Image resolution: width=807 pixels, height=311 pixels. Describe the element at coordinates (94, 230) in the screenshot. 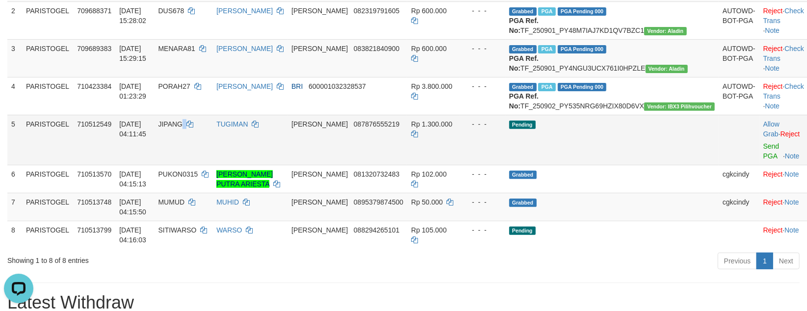

I see `span: 710513799` at that location.